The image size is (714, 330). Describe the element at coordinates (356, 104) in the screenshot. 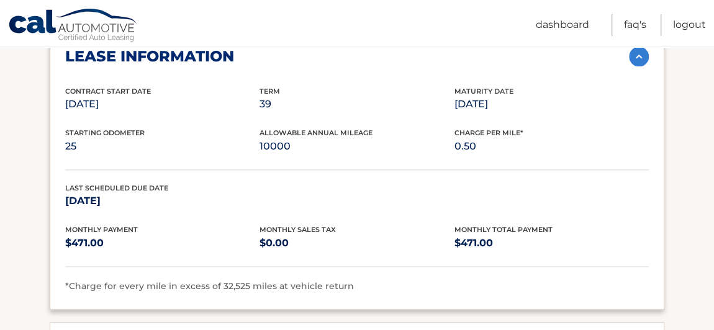

I see `p: 39` at that location.